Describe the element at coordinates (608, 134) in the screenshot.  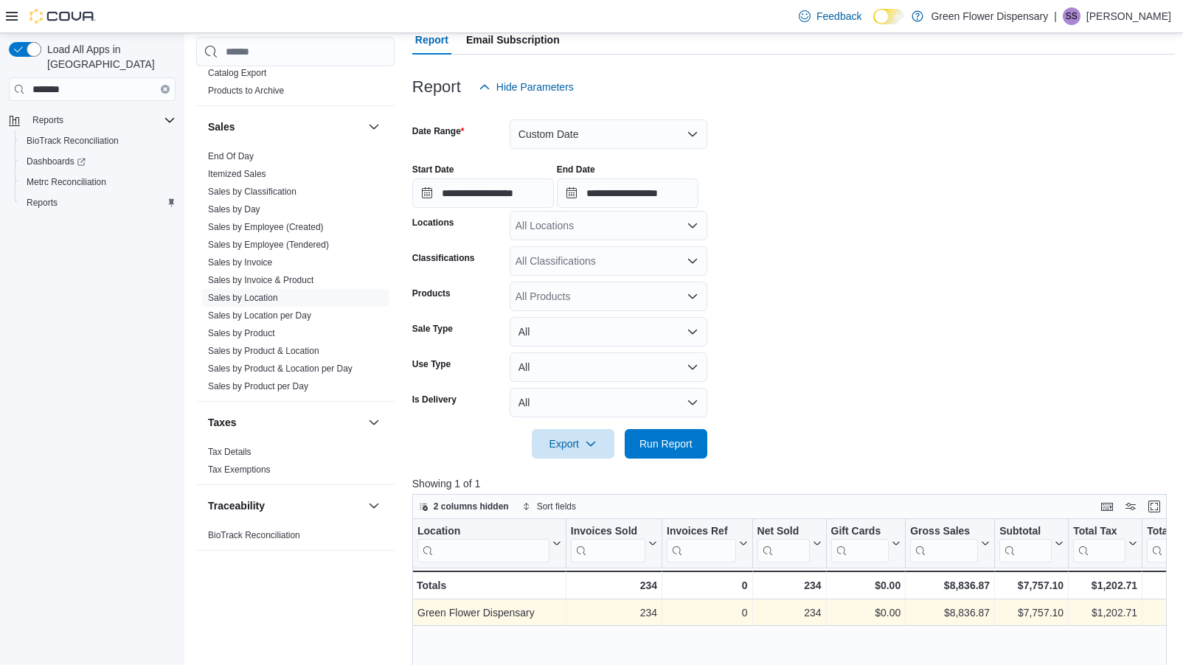
I see `button: Custom Date` at that location.